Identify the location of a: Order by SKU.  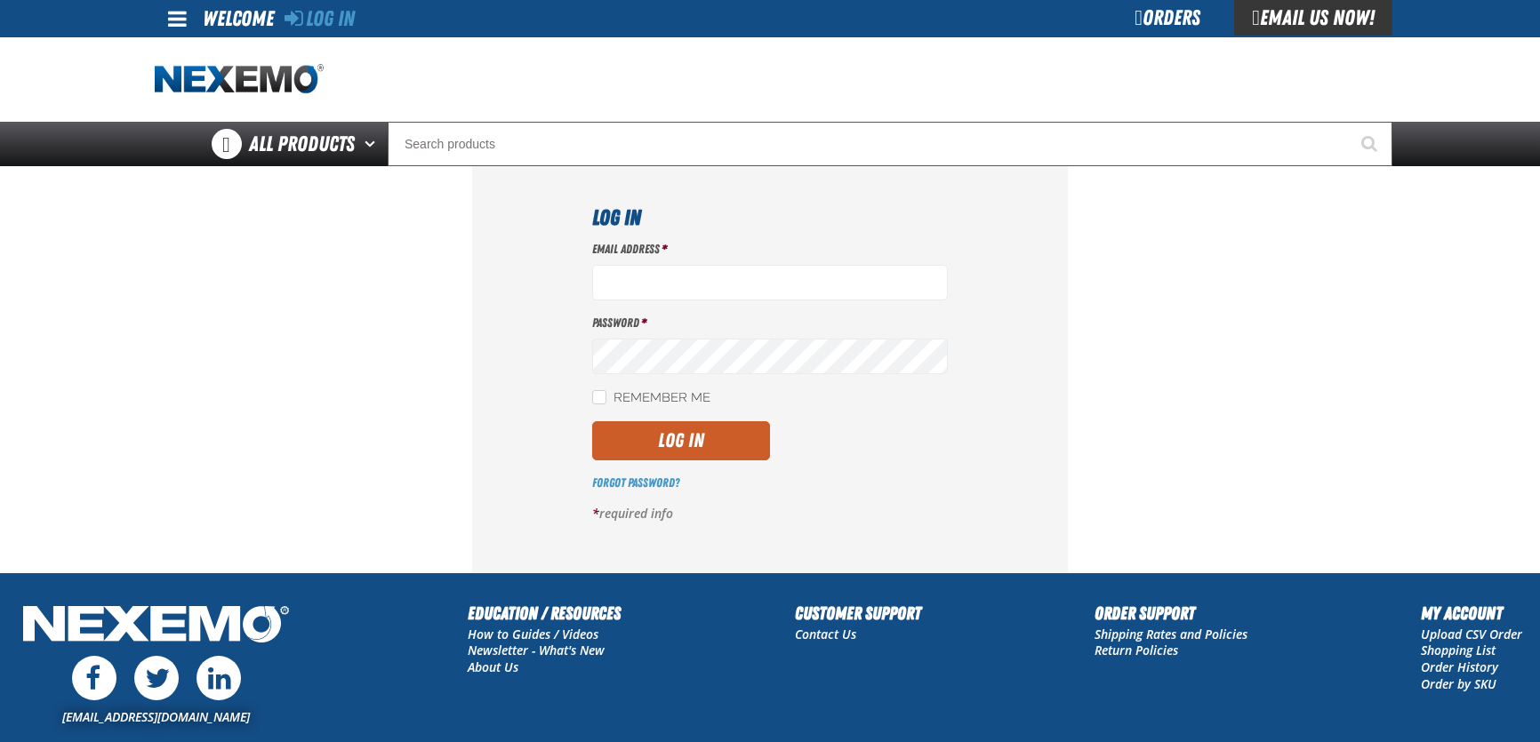
(1458, 684).